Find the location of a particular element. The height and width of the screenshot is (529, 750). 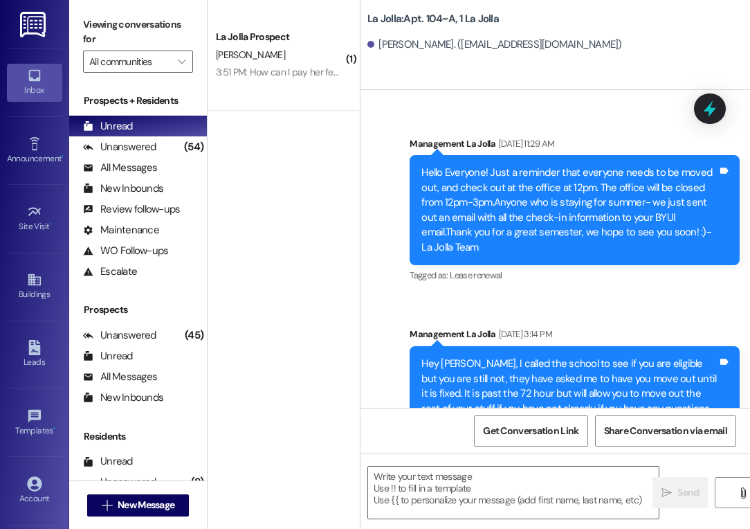

div: WO Follow-ups is located at coordinates (125, 251).